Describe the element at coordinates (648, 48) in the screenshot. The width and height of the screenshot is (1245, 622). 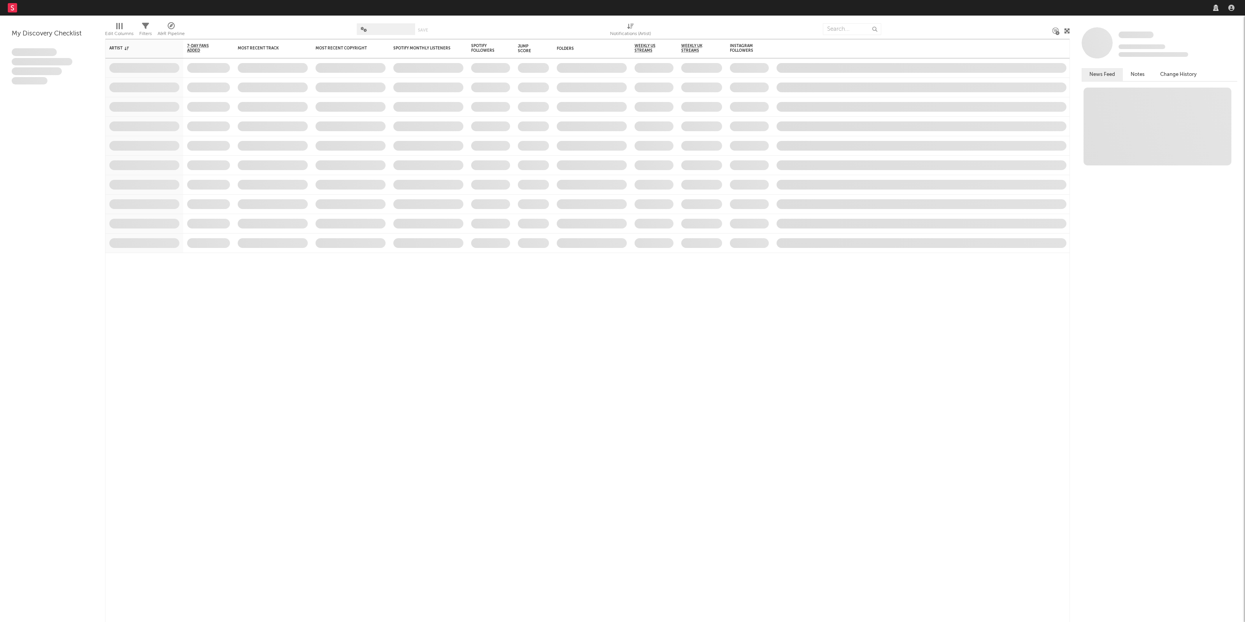
I see `span: Weekly US Streams` at that location.